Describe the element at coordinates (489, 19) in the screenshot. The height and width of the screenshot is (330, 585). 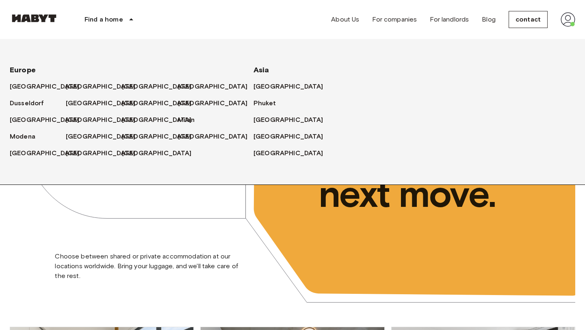
I see `font: Blog` at that location.